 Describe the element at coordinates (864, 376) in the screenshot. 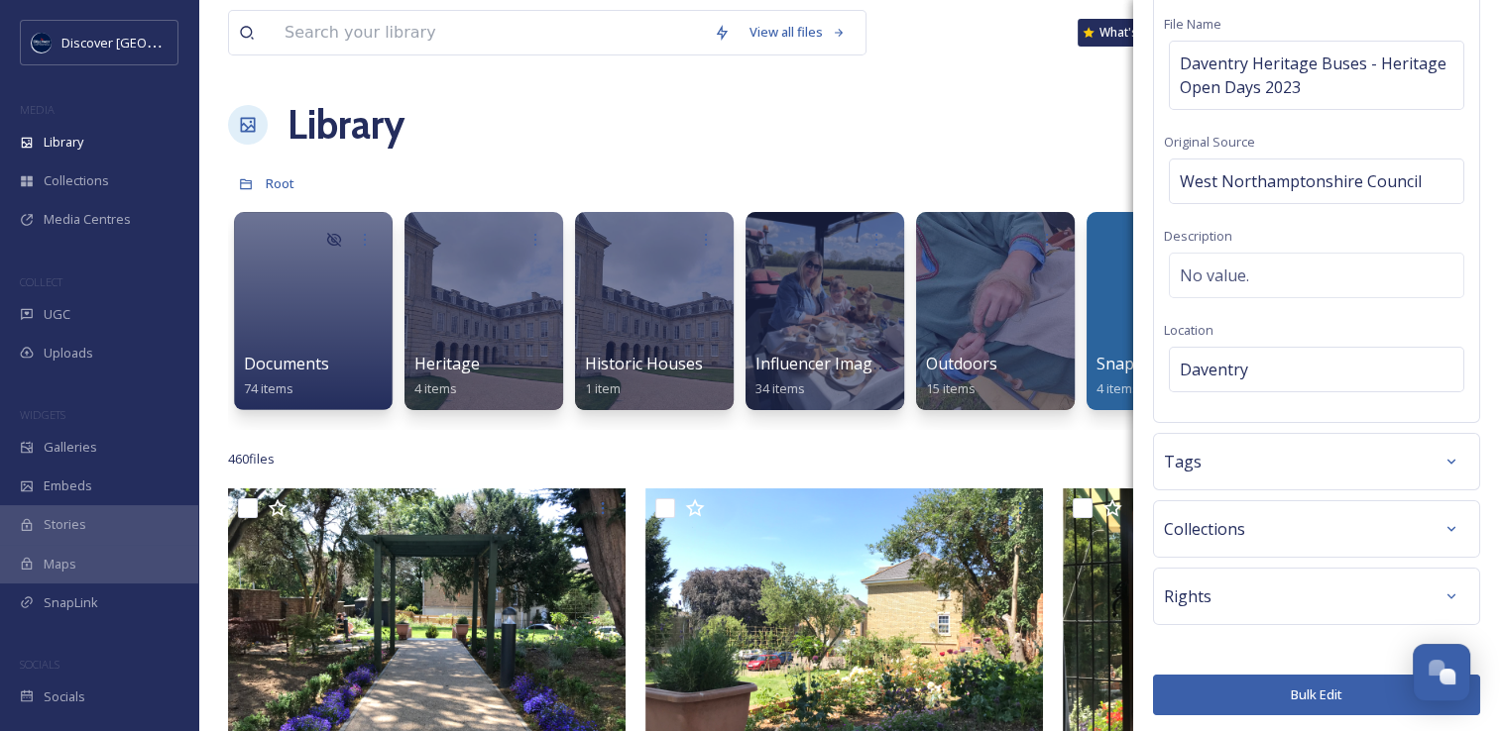

I see `a: Influencer Images and Videos34 items` at that location.